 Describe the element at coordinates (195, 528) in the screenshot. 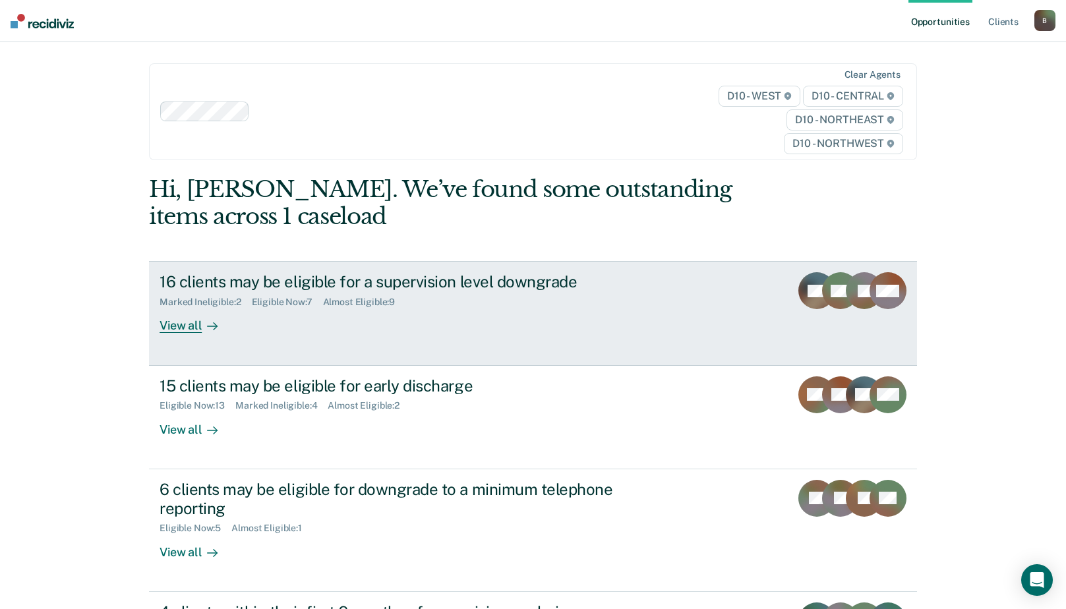

I see `div: Eligible Now : 5` at that location.